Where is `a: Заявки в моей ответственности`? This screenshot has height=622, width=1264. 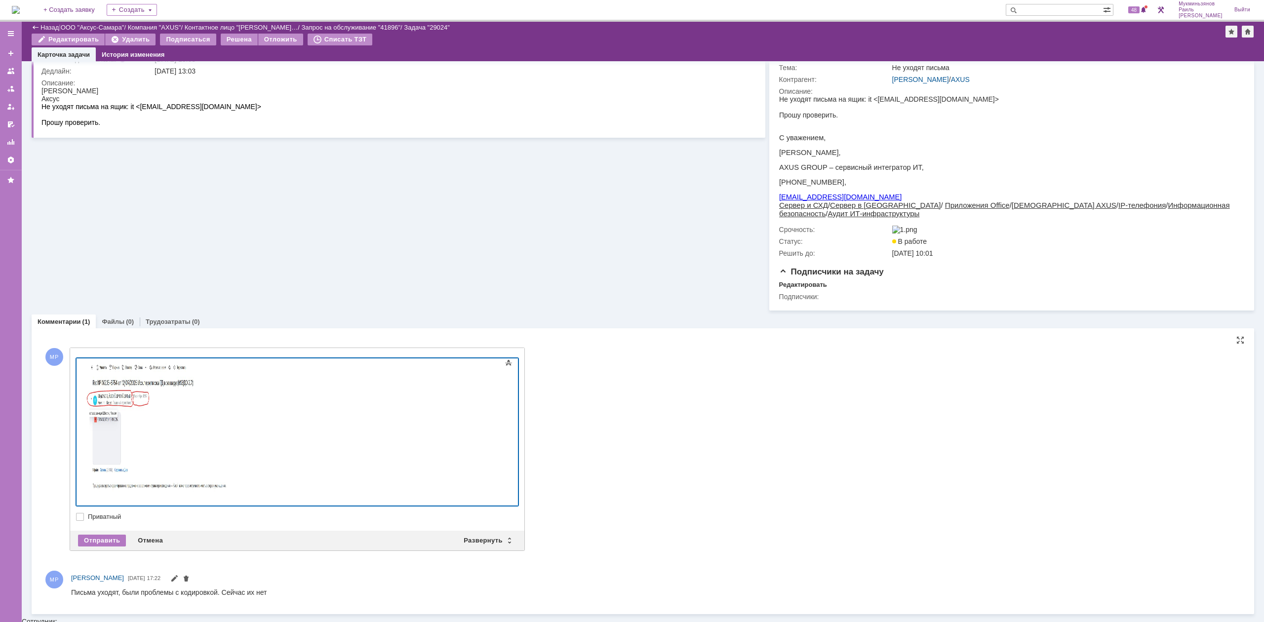 a: Заявки в моей ответственности is located at coordinates (11, 89).